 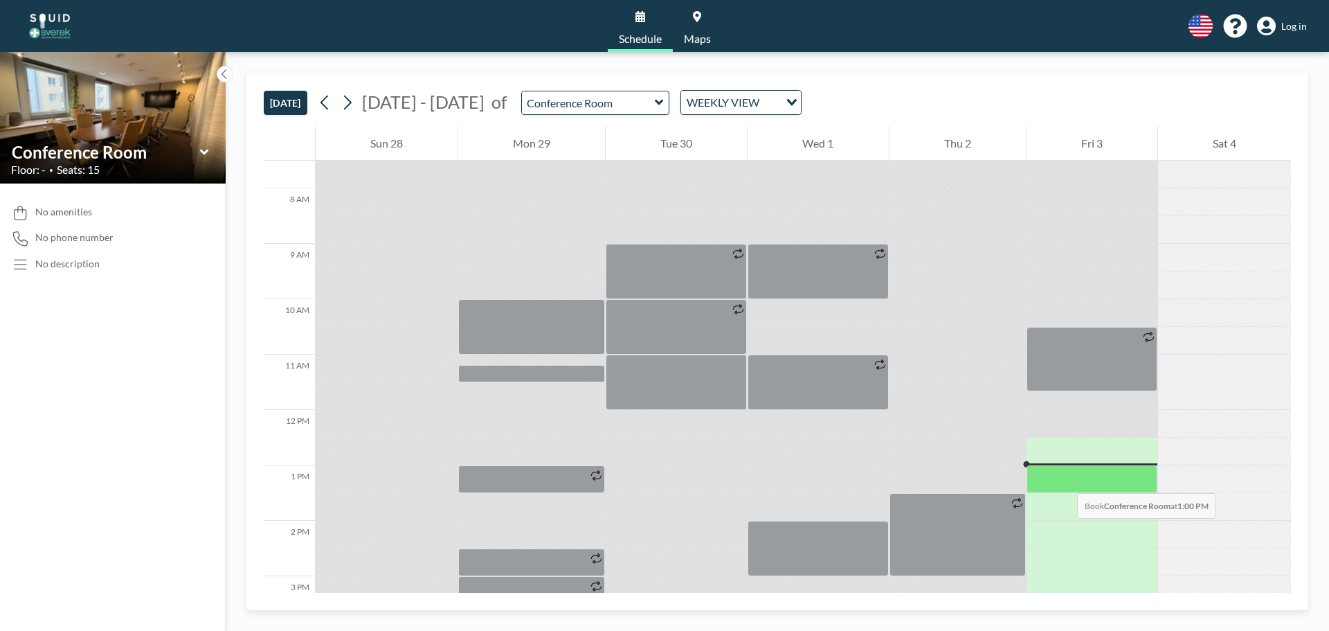 I want to click on img: organization-logo, so click(x=50, y=26).